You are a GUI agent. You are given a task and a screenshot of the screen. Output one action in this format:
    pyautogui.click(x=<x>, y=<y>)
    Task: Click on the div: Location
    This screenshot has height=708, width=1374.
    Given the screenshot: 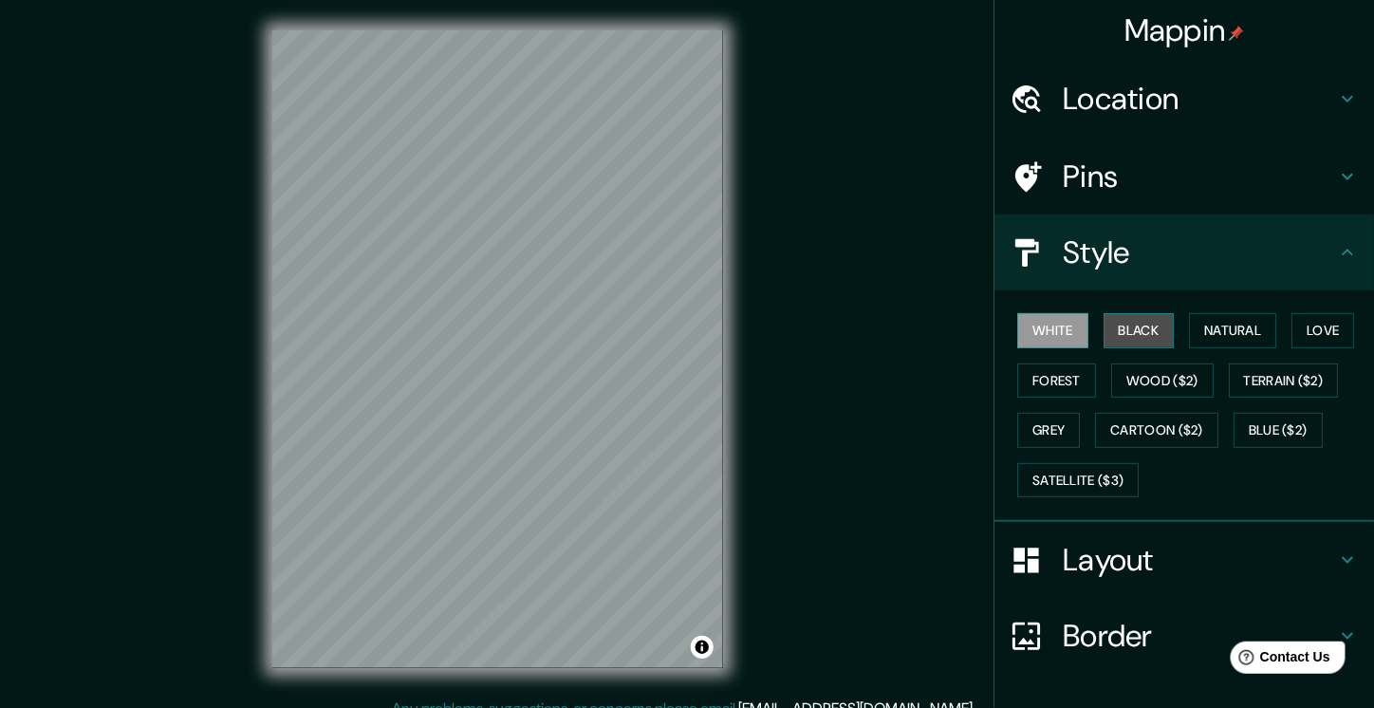 What is the action you would take?
    pyautogui.click(x=1184, y=99)
    